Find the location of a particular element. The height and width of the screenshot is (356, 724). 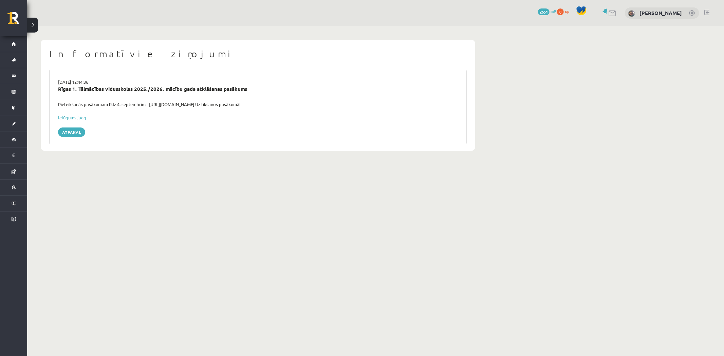

span: 2651 is located at coordinates (543, 12).